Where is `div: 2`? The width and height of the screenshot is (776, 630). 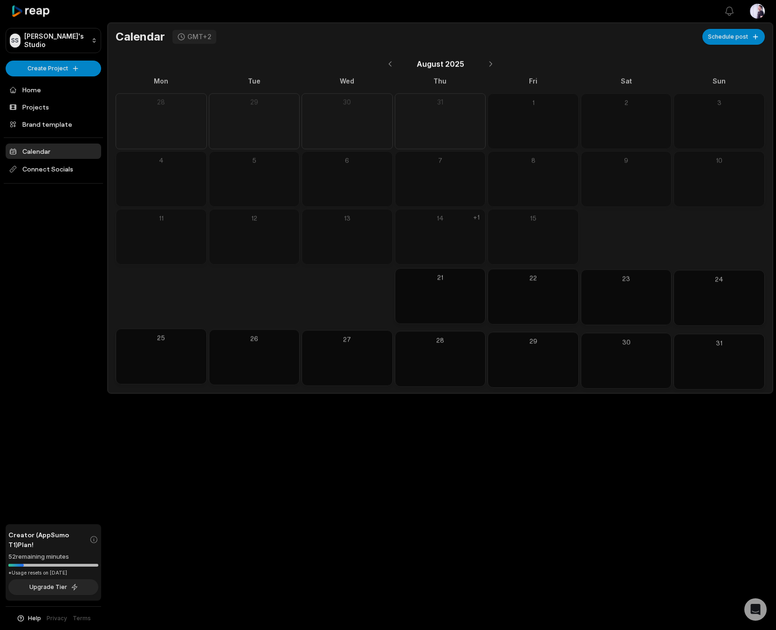 div: 2 is located at coordinates (627, 102).